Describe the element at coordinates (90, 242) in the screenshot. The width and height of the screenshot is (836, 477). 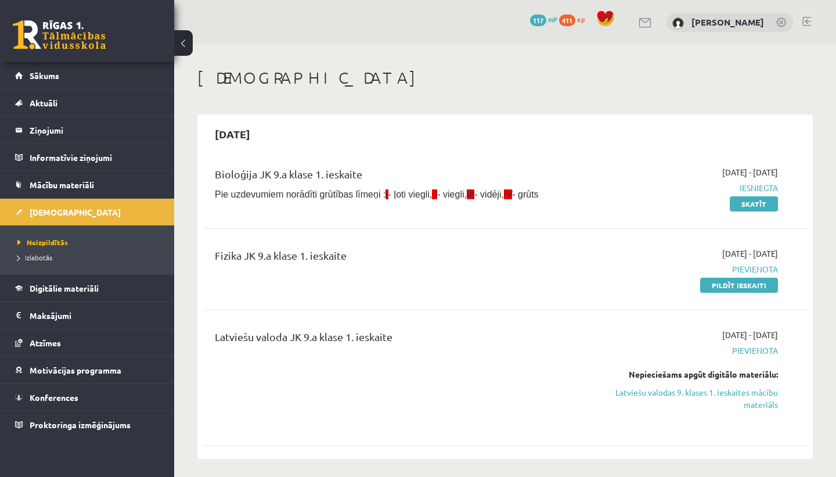
I see `a: Neizpildītās` at that location.